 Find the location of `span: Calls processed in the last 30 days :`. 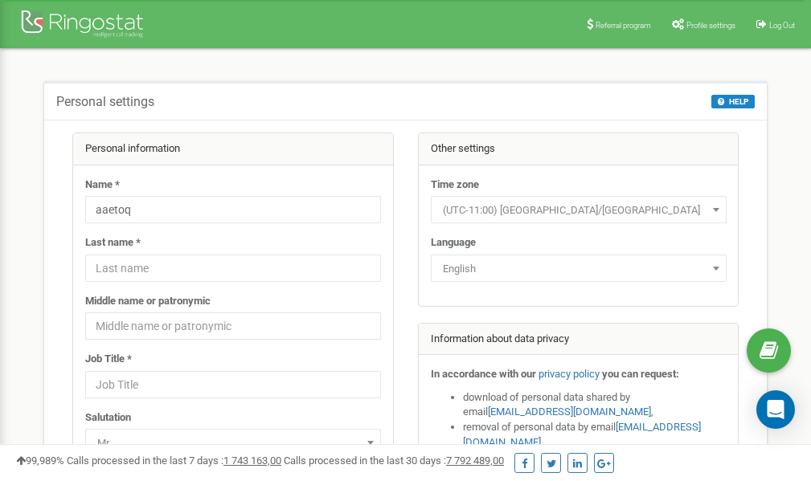

span: Calls processed in the last 30 days : is located at coordinates (394, 460).